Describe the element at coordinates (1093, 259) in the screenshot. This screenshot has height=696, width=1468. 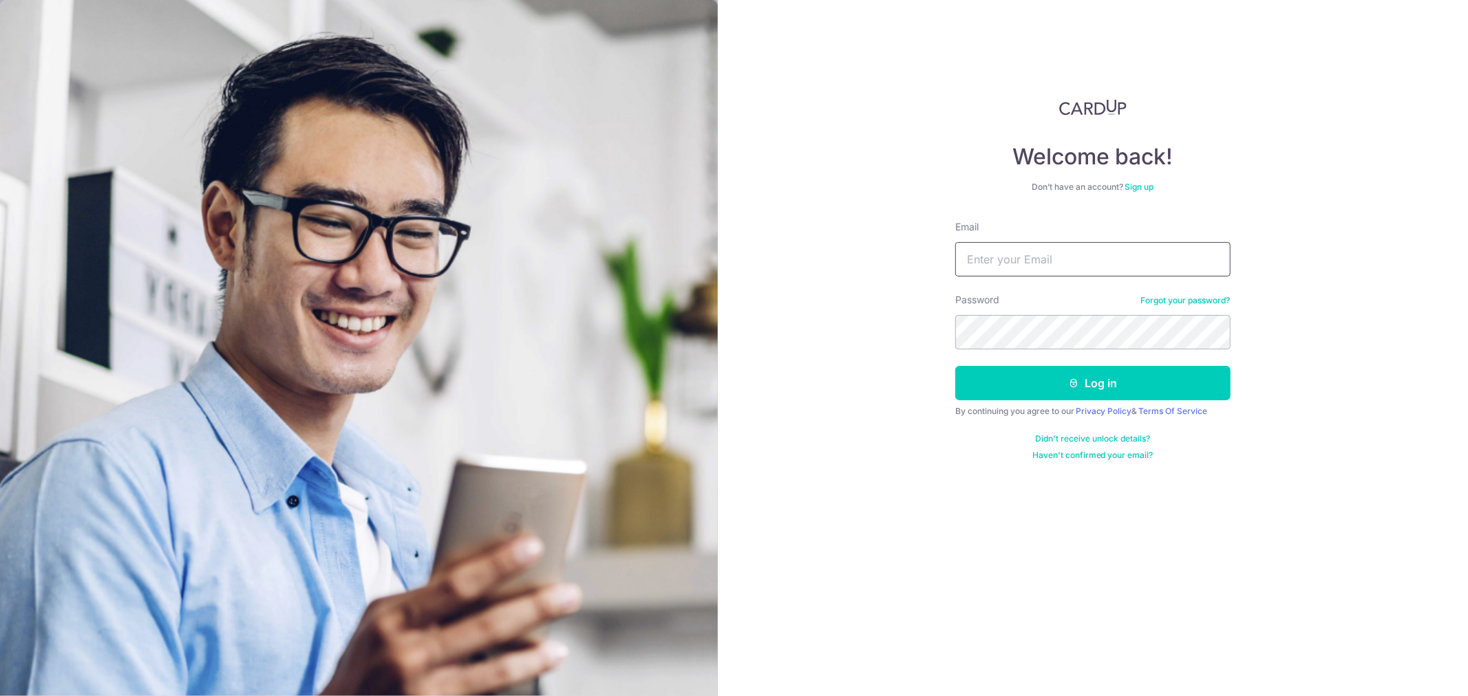
I see `input: Enter your Email` at that location.